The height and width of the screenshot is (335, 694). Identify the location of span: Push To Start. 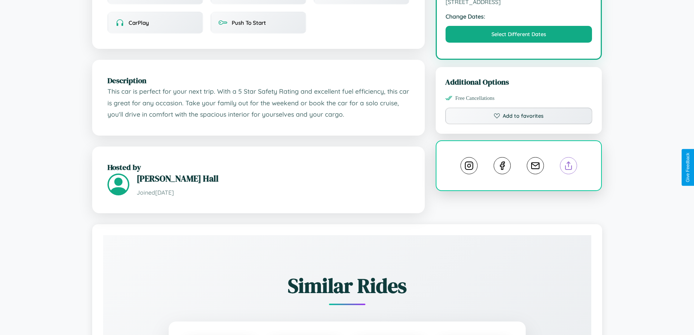
(249, 23).